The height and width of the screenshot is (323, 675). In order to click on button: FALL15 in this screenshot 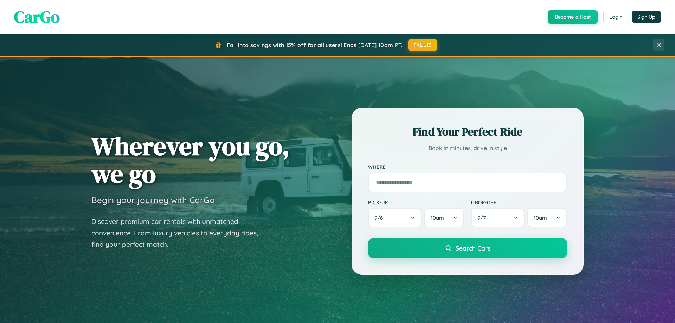, I will do `click(423, 45)`.